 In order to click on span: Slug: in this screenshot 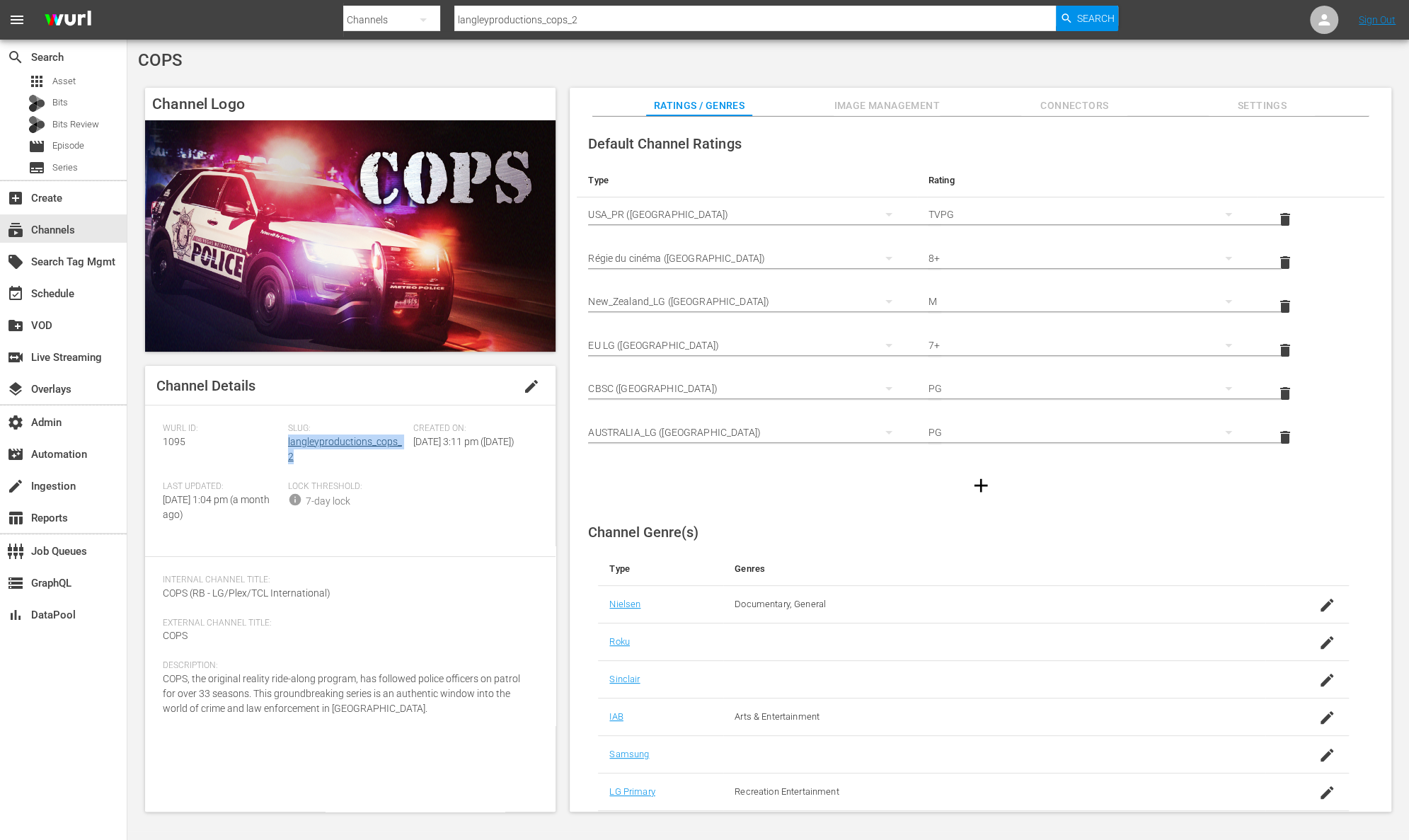, I will do `click(347, 429)`.